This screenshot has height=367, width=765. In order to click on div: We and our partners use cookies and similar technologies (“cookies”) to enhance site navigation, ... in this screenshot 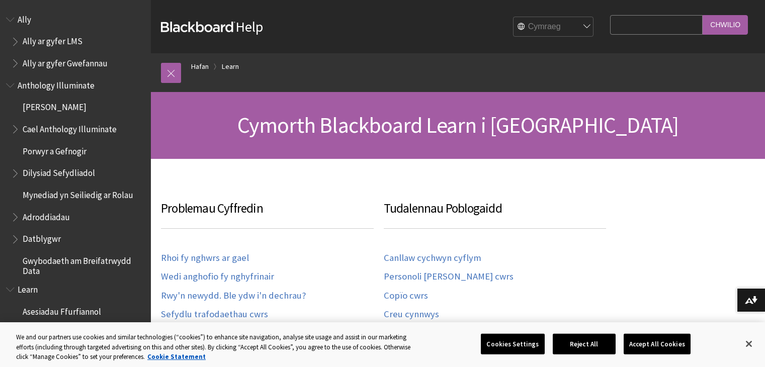, I will do `click(218, 347)`.